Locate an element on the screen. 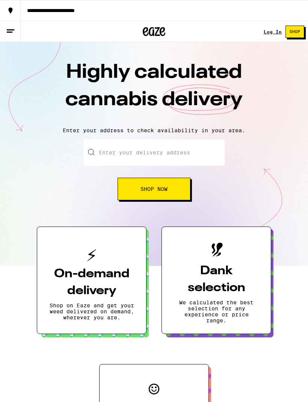  span: Shop Now is located at coordinates (154, 189).